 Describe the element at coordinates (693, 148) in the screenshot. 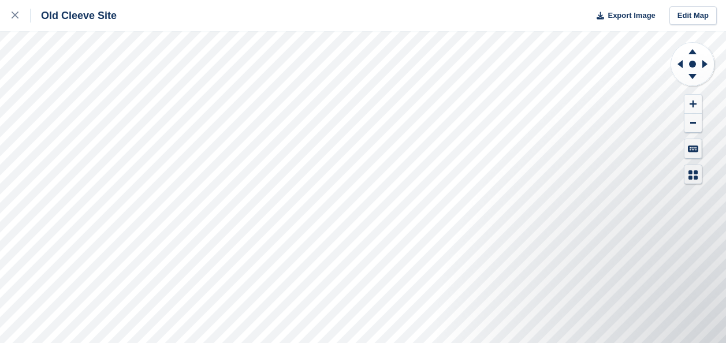

I see `button: Keyboard Shortcuts` at that location.